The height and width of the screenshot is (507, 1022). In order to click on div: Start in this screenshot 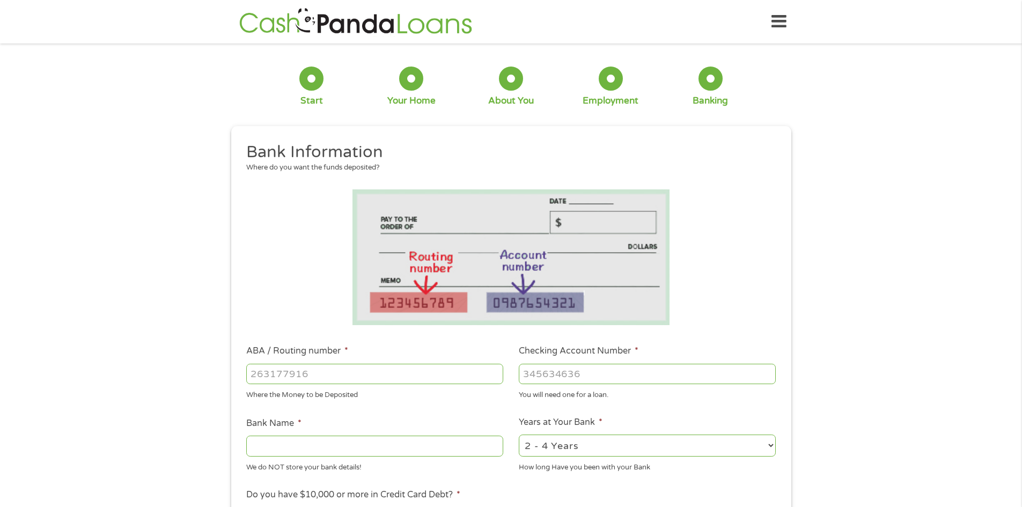, I will do `click(312, 101)`.